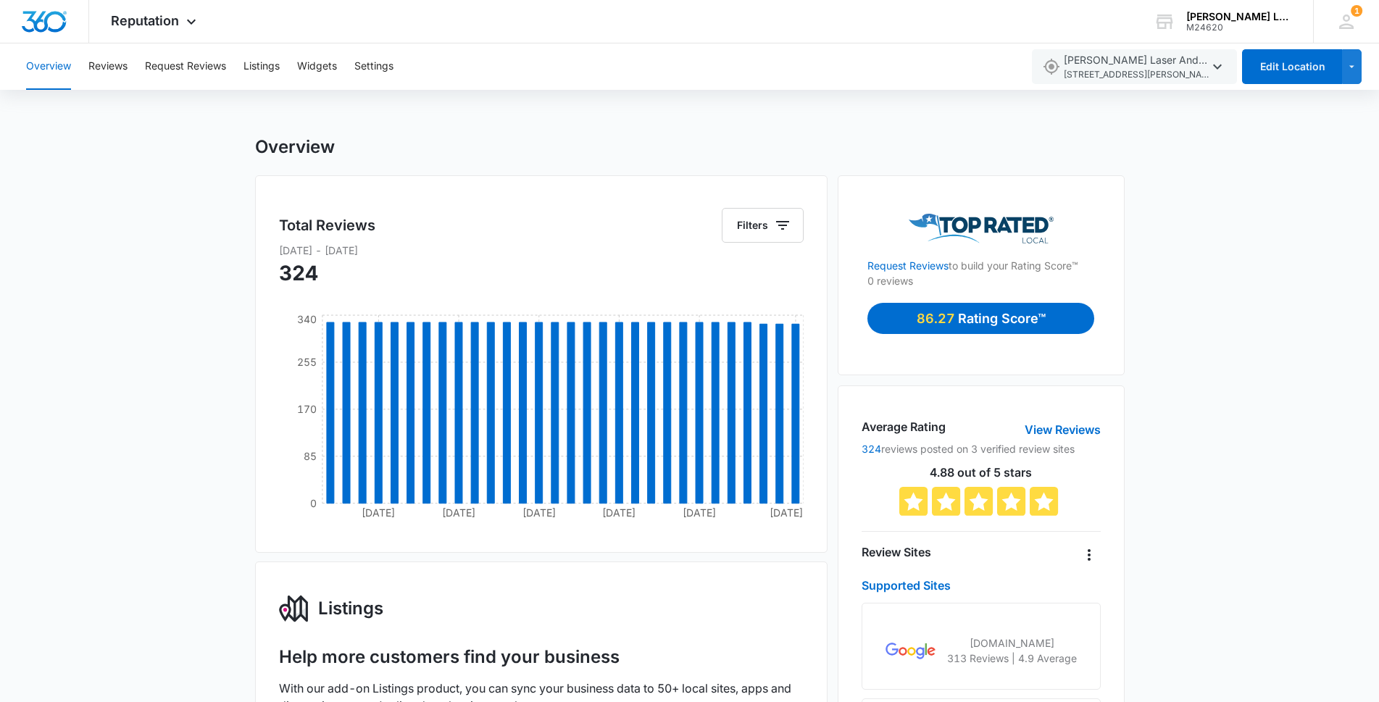  What do you see at coordinates (937, 318) in the screenshot?
I see `p: 86.27` at bounding box center [937, 318].